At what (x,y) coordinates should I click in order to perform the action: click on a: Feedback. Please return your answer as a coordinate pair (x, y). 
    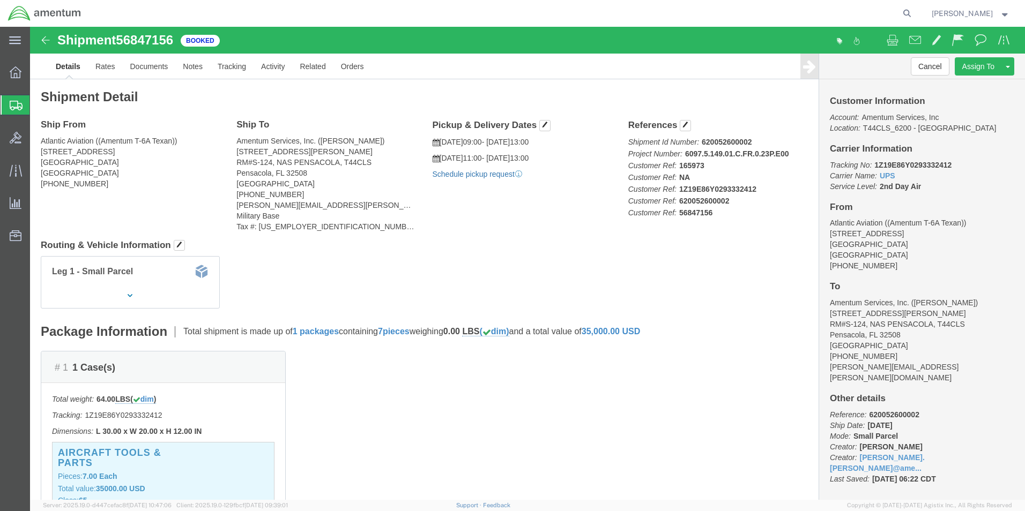
    Looking at the image, I should click on (496, 505).